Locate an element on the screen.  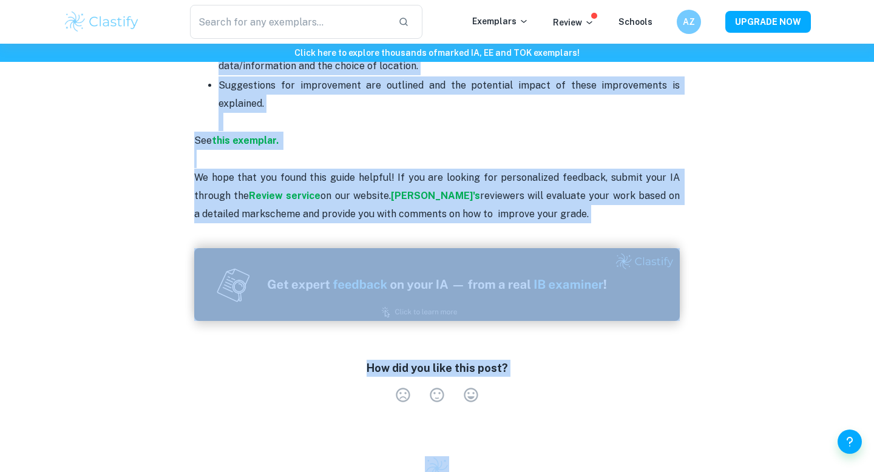
span: on our website. is located at coordinates (355, 195).